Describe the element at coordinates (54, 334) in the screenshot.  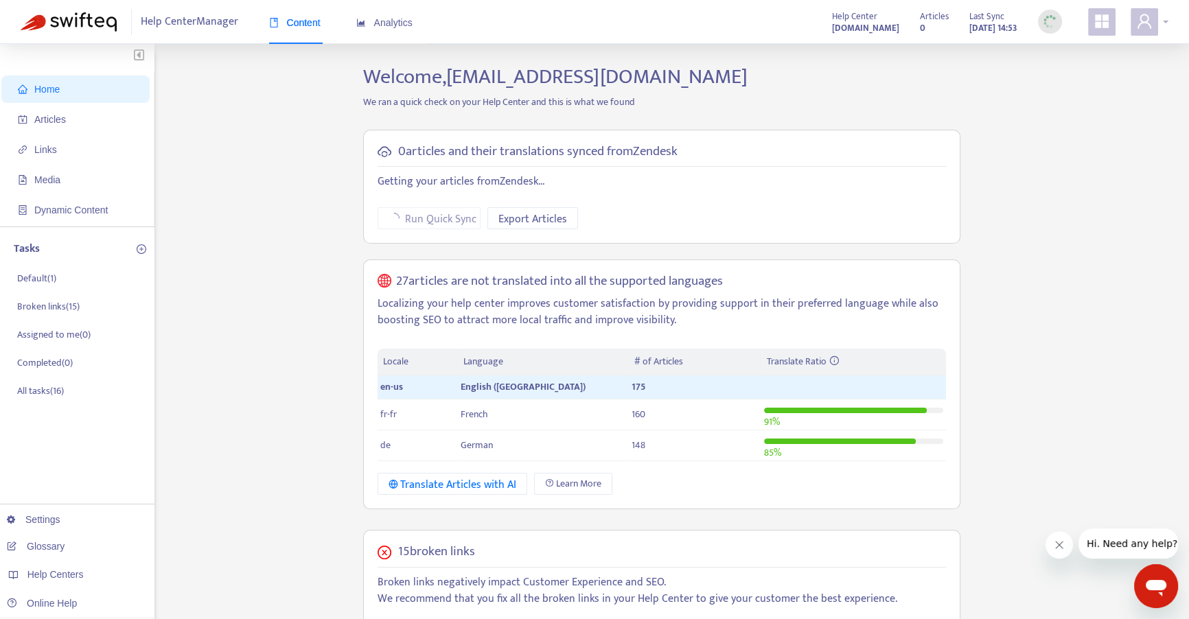
I see `p: Assigned to me ( 0 )` at that location.